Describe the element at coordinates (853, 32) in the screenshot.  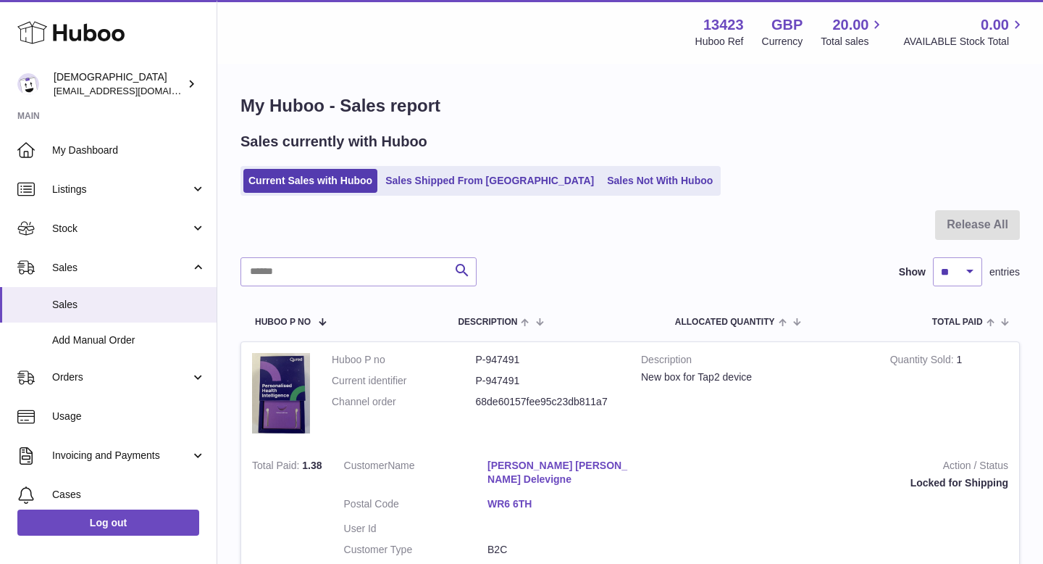
I see `a: 20.00 Total sales` at that location.